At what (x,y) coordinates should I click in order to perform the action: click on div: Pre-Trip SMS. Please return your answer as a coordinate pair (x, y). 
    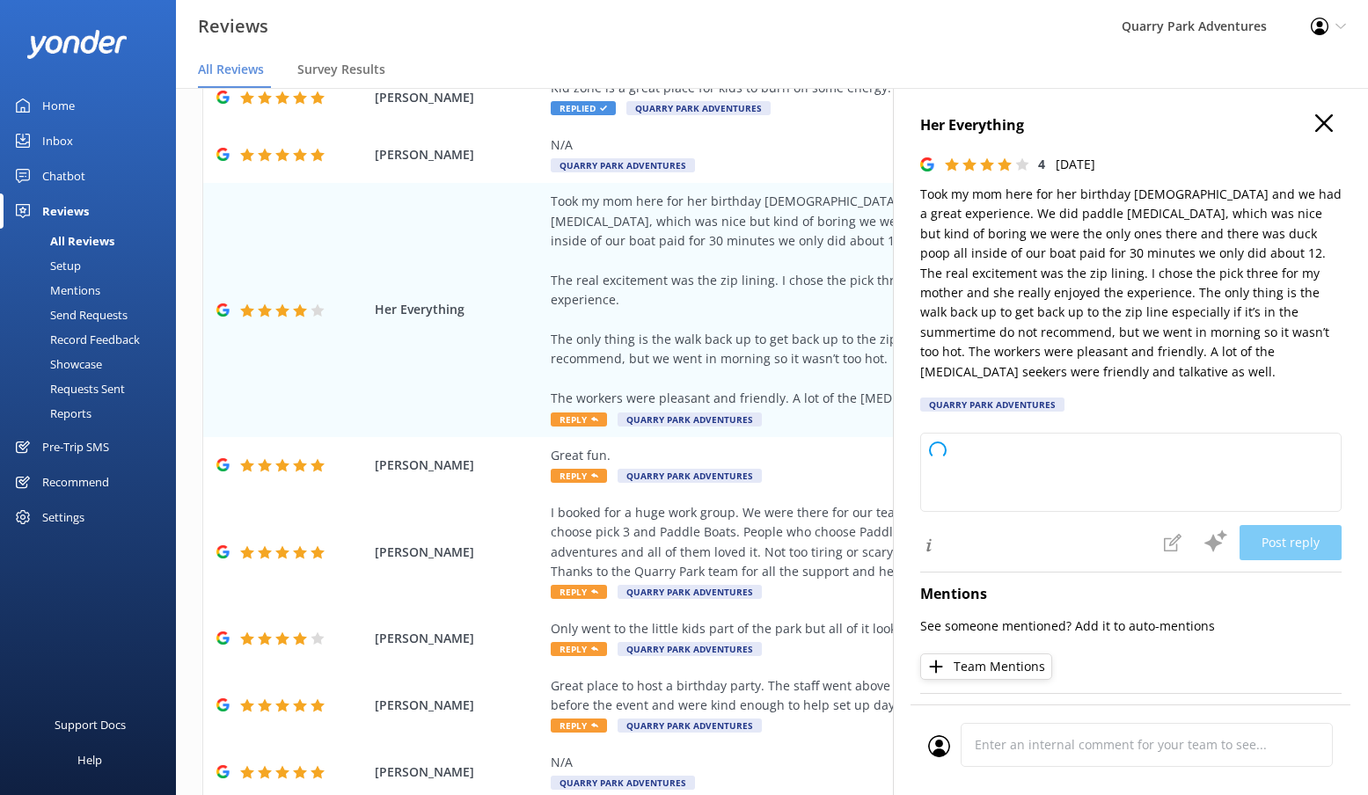
    Looking at the image, I should click on (76, 447).